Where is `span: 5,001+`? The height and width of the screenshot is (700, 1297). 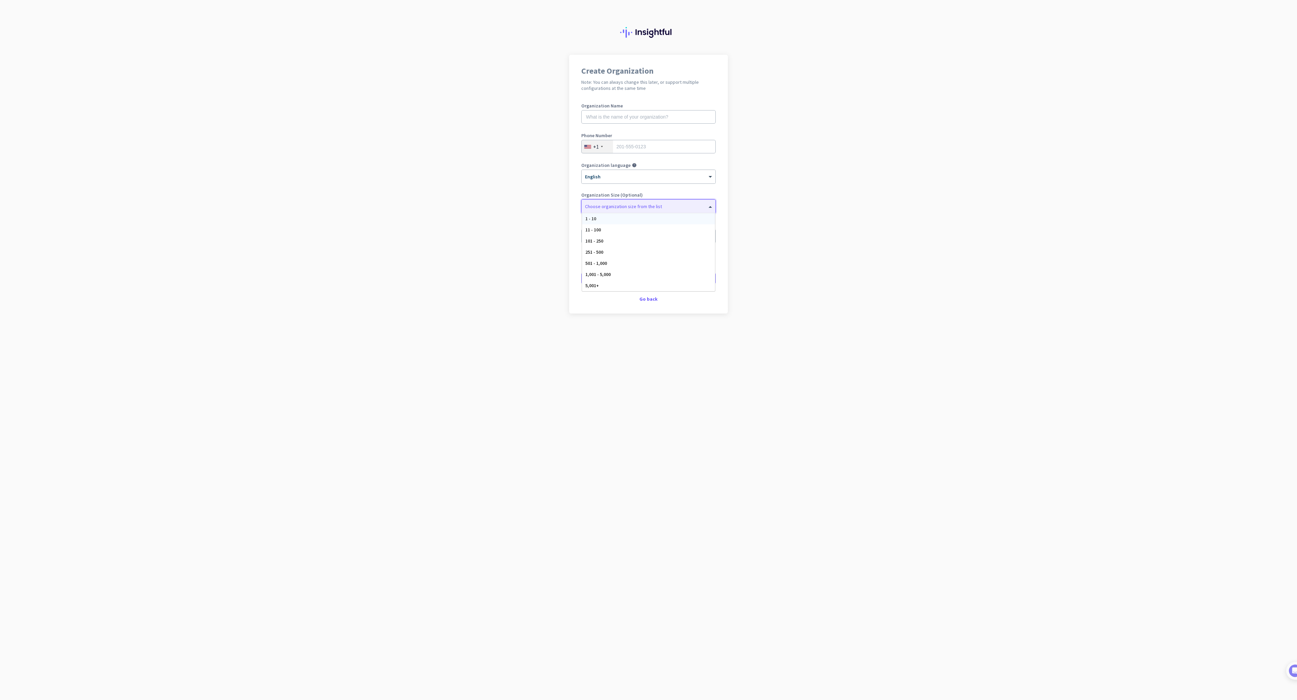 span: 5,001+ is located at coordinates (592, 285).